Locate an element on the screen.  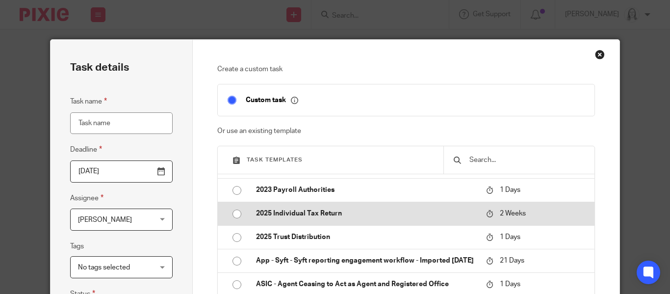
input: Search... is located at coordinates (526, 160).